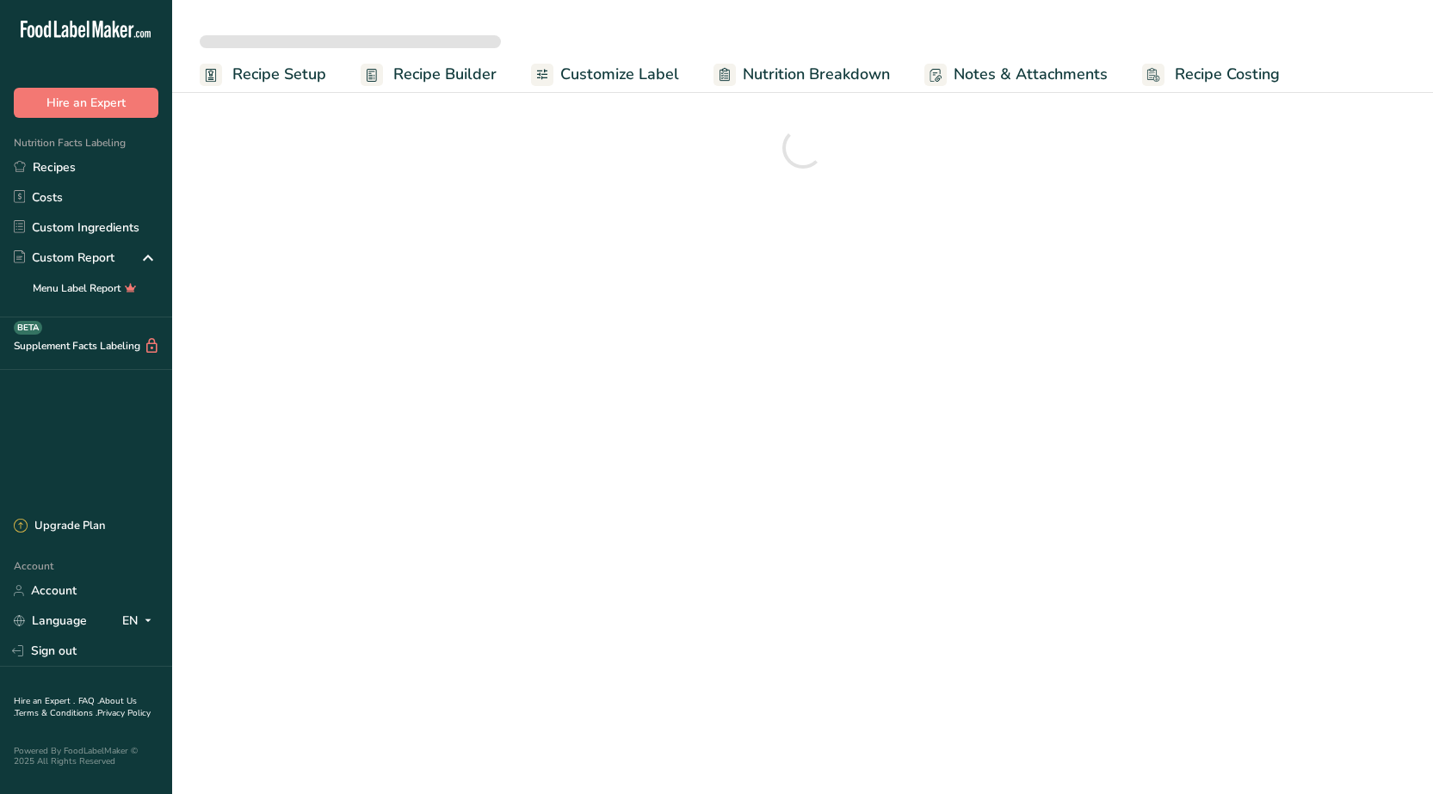 The height and width of the screenshot is (794, 1433). Describe the element at coordinates (262, 74) in the screenshot. I see `a: Recipe Setup` at that location.